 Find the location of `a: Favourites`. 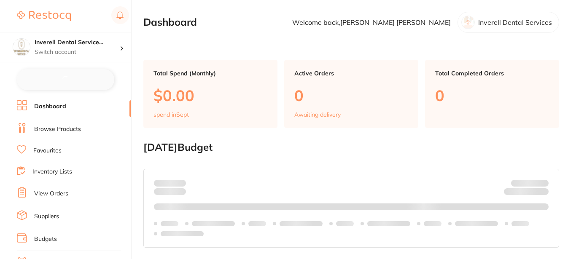

a: Favourites is located at coordinates (47, 151).